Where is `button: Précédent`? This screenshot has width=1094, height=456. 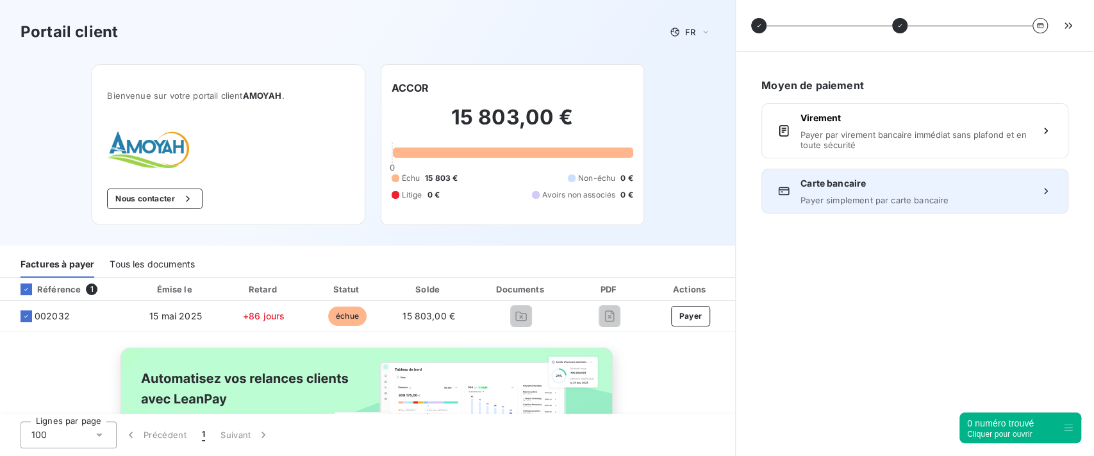 button: Précédent is located at coordinates (155, 435).